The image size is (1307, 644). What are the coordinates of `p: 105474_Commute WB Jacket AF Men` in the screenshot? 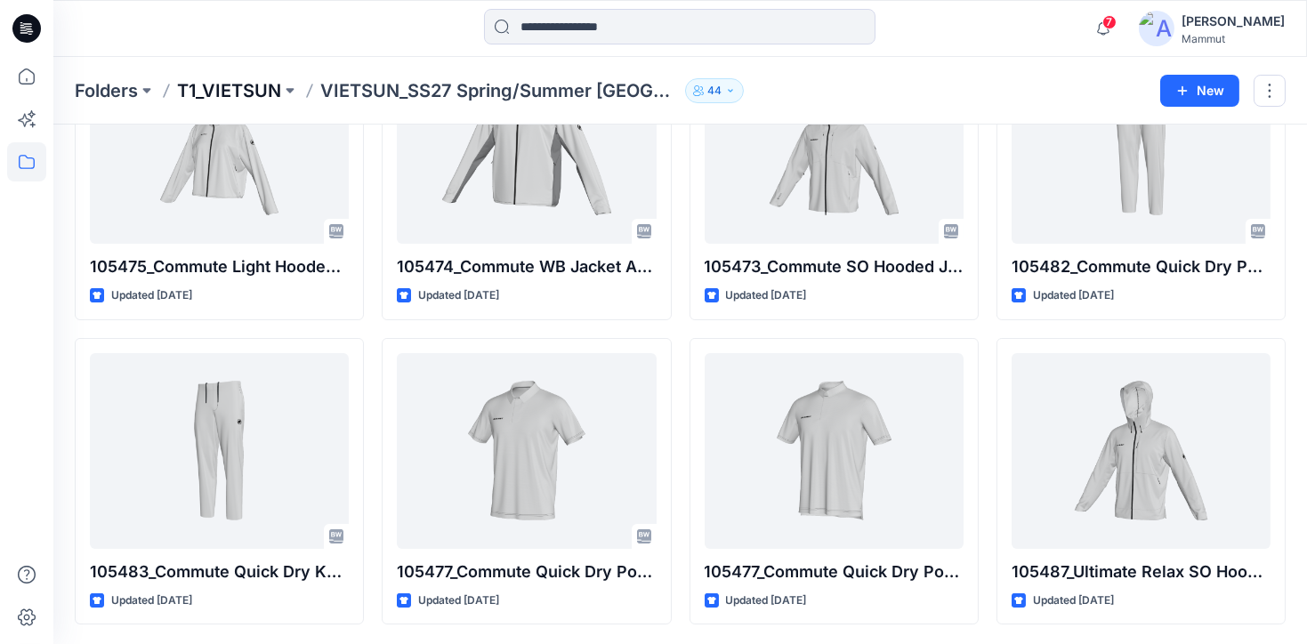 It's located at (526, 267).